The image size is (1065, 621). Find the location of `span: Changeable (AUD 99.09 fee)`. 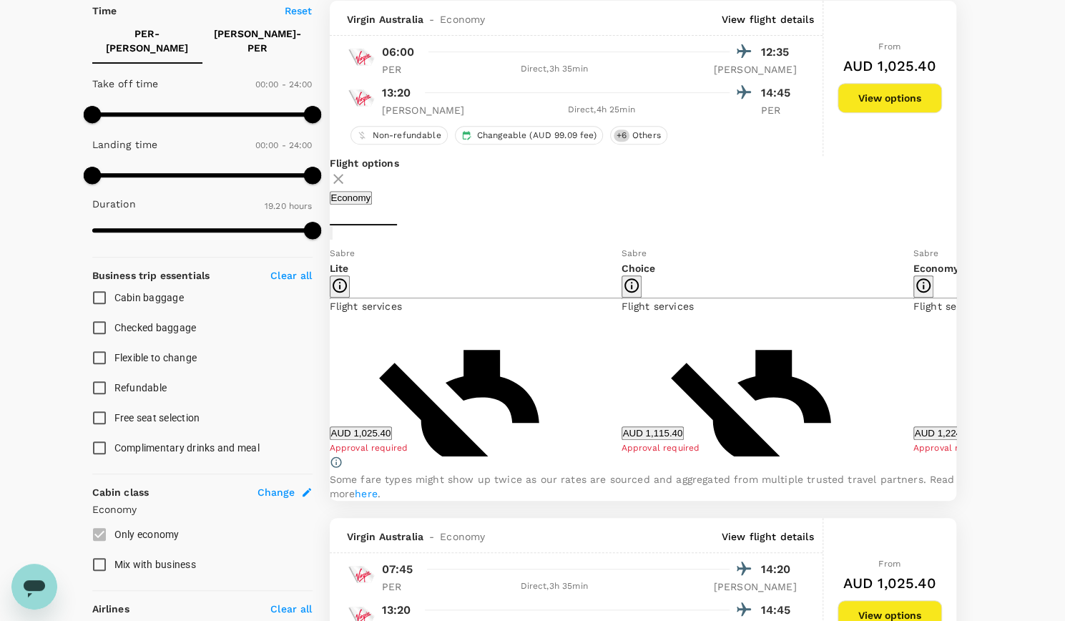

span: Changeable (AUD 99.09 fee) is located at coordinates (537, 135).